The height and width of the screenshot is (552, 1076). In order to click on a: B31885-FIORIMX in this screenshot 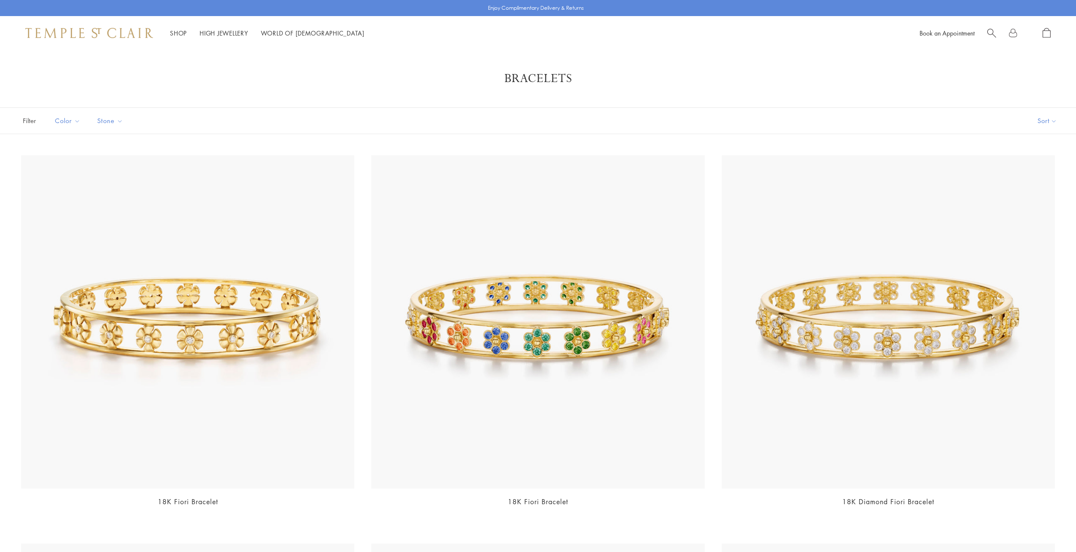, I will do `click(538, 322)`.